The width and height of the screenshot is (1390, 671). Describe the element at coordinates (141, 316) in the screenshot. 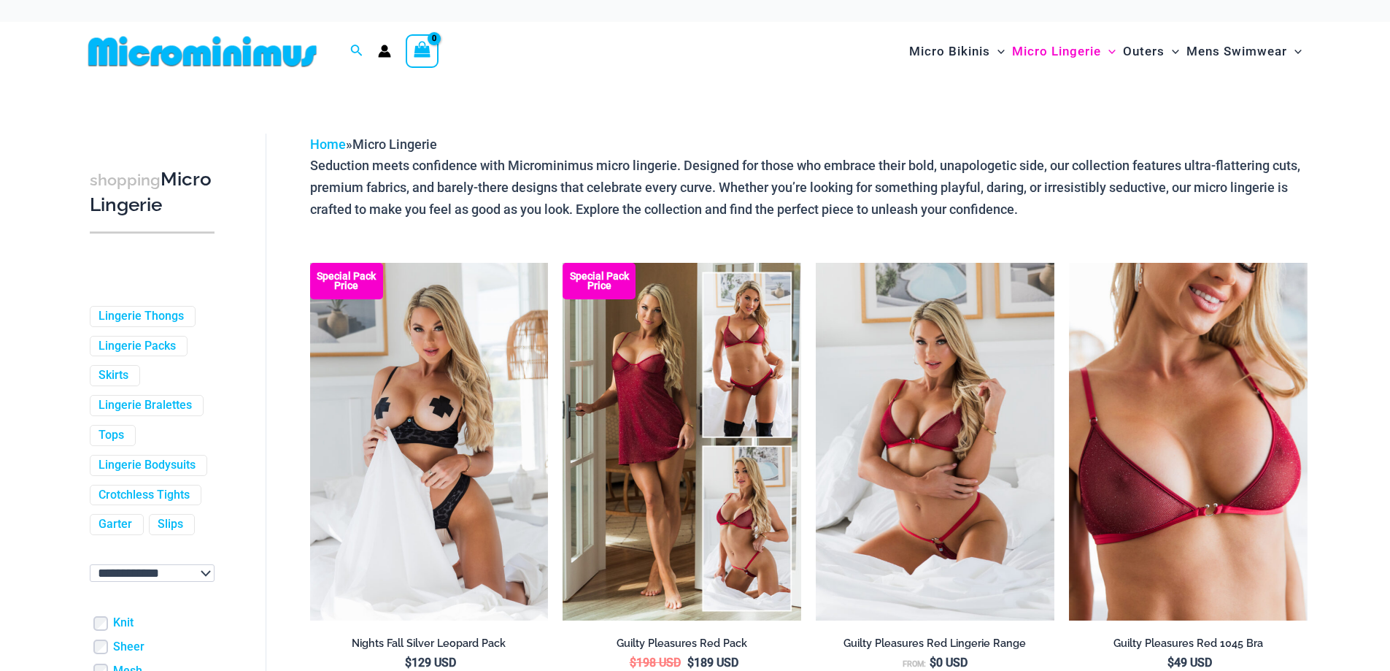

I see `a: Lingerie Thongs` at that location.